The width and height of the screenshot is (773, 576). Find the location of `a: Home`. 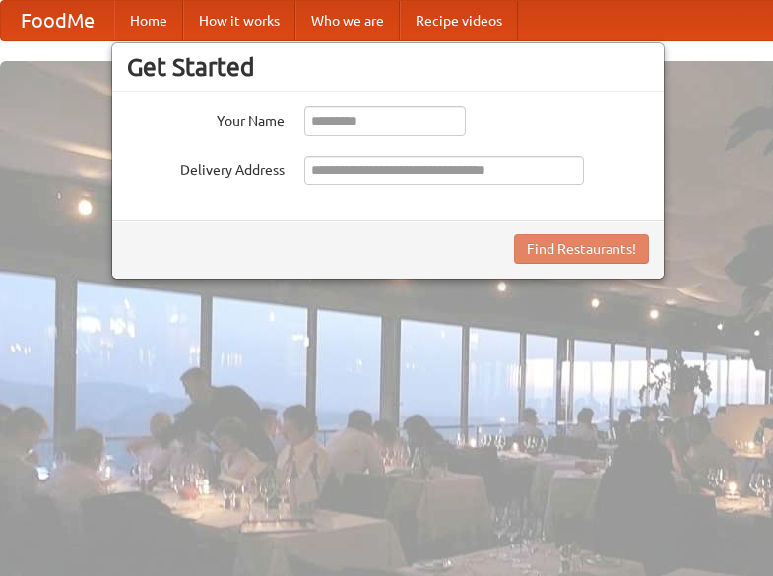

a: Home is located at coordinates (149, 21).